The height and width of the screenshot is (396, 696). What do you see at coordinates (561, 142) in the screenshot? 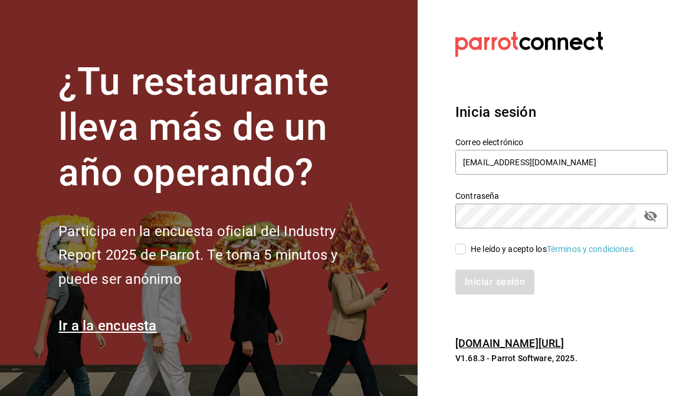
I see `label: Correo electrónico` at bounding box center [561, 142].